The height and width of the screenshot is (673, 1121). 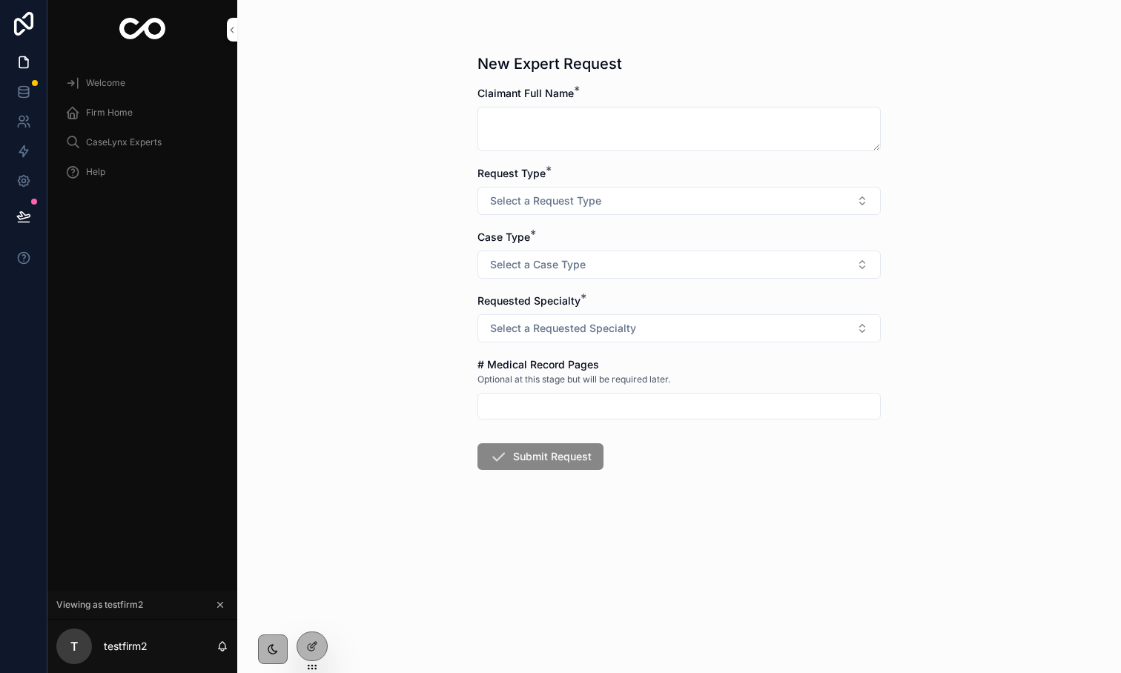 I want to click on p: testfirm2, so click(x=125, y=646).